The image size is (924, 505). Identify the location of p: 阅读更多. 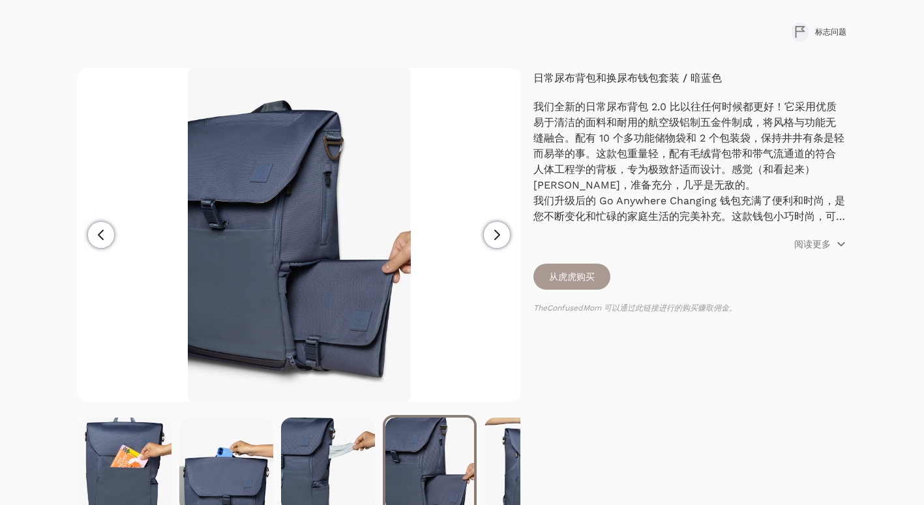
(812, 244).